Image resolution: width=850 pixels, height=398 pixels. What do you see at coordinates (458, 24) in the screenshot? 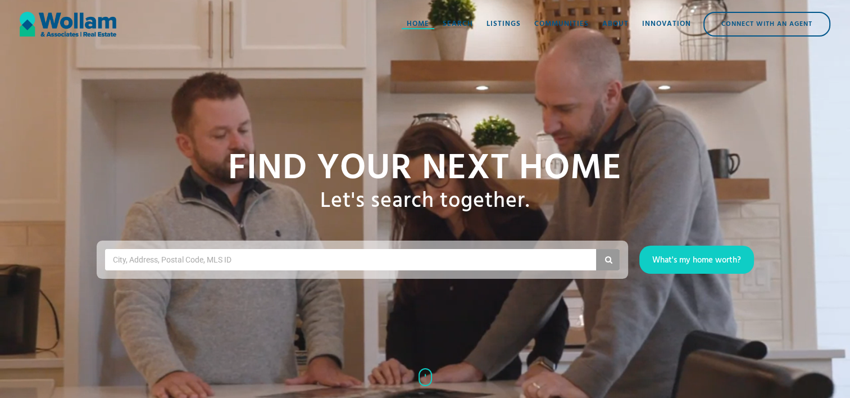
I see `a: Search` at bounding box center [458, 24].